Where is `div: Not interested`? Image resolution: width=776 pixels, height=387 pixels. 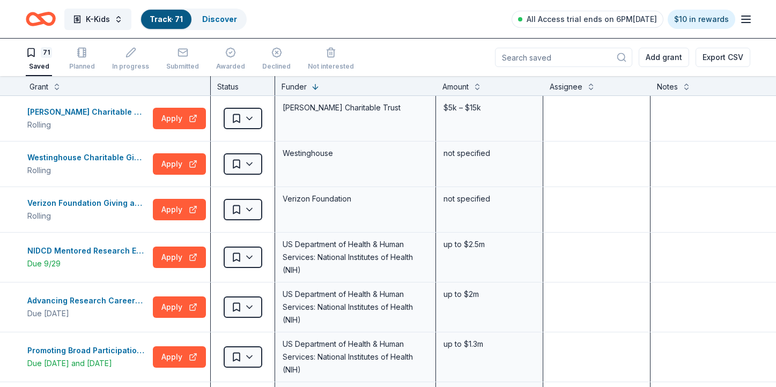
div: Not interested is located at coordinates (331, 67).